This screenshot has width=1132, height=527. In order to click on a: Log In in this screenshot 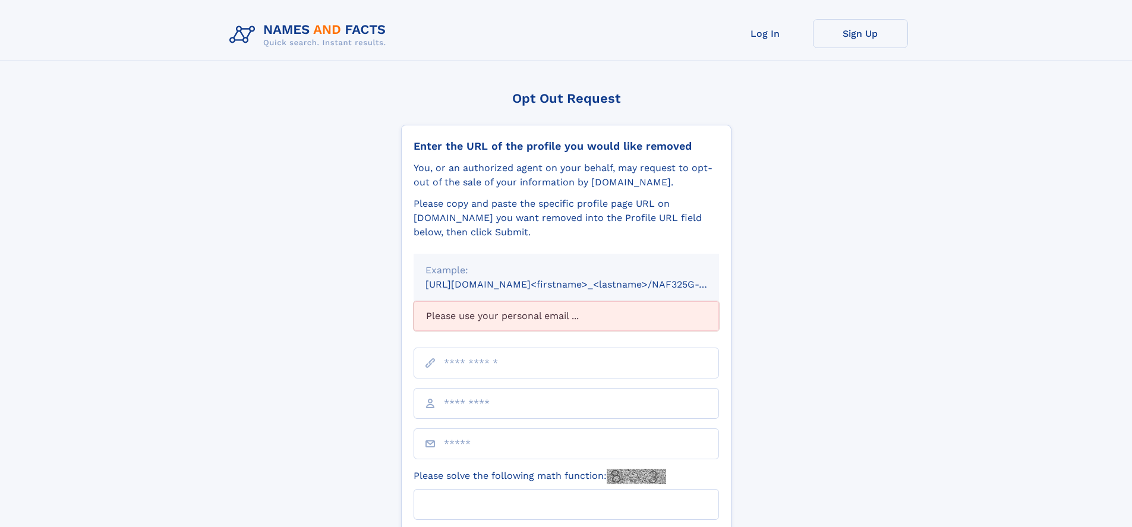, I will do `click(765, 33)`.